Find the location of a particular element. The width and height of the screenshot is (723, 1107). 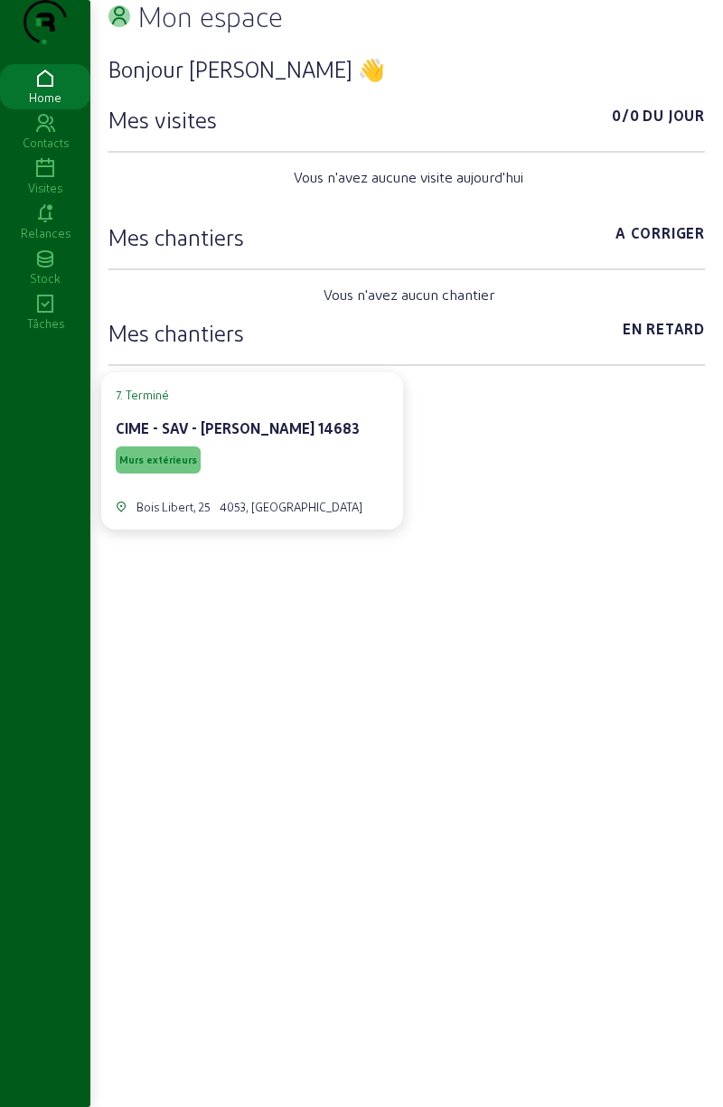

cam-card-tag: 7. Terminé is located at coordinates (252, 395).